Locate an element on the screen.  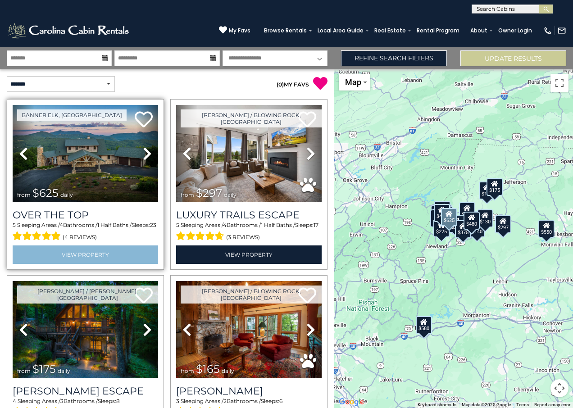
a: Luxury Trails Escape is located at coordinates (249, 215).